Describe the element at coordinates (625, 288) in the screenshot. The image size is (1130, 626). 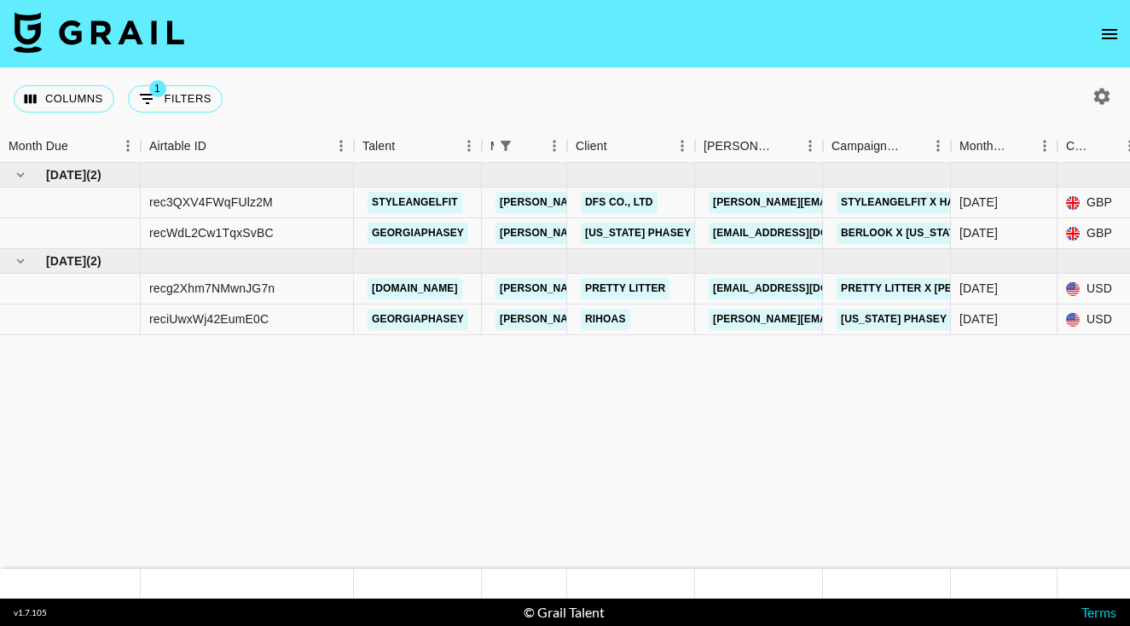
I see `a: Pretty Litter` at that location.